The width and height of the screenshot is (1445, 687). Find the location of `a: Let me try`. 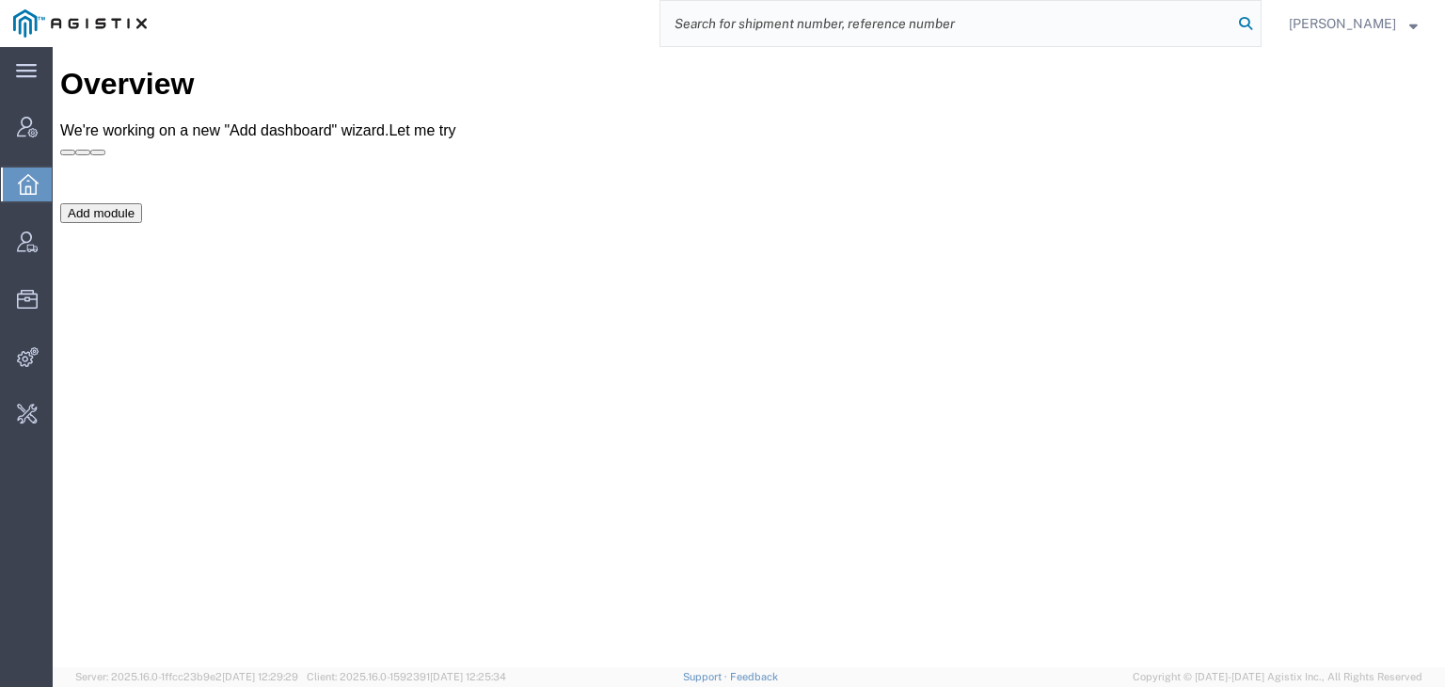

a: Let me try is located at coordinates (369, 83).